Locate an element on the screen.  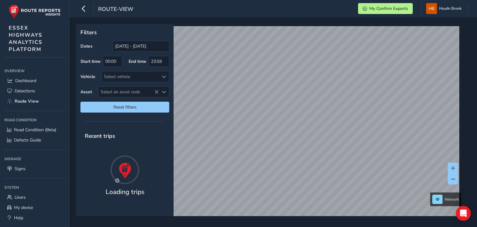
span: Signs is located at coordinates (20, 168).